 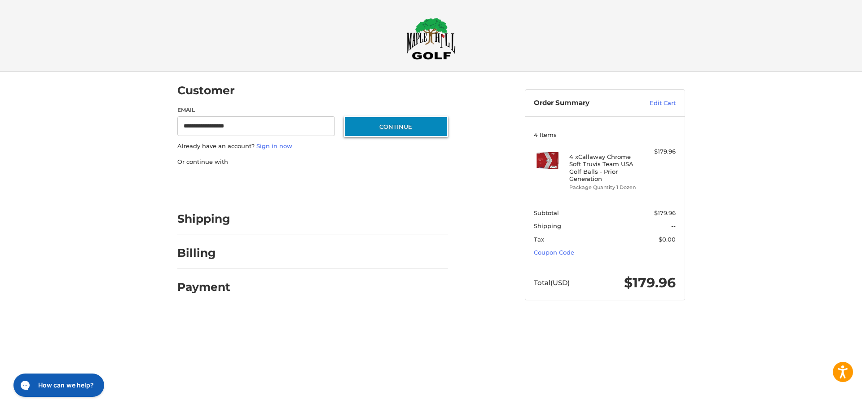 I want to click on a: Sign in now, so click(x=274, y=146).